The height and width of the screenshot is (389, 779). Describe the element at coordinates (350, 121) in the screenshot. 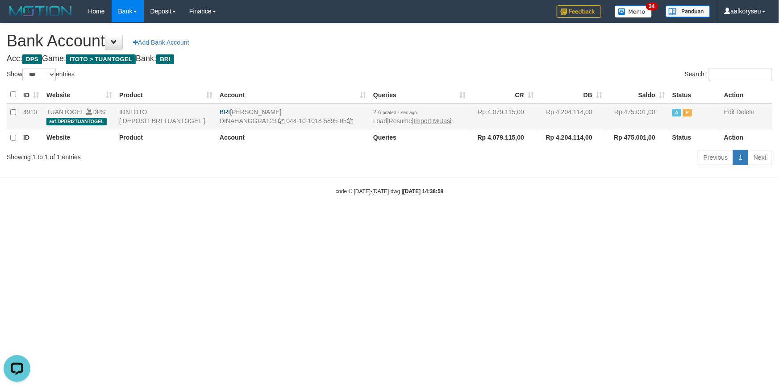

I see `a: Copy 044101018589505 to clipboard` at that location.